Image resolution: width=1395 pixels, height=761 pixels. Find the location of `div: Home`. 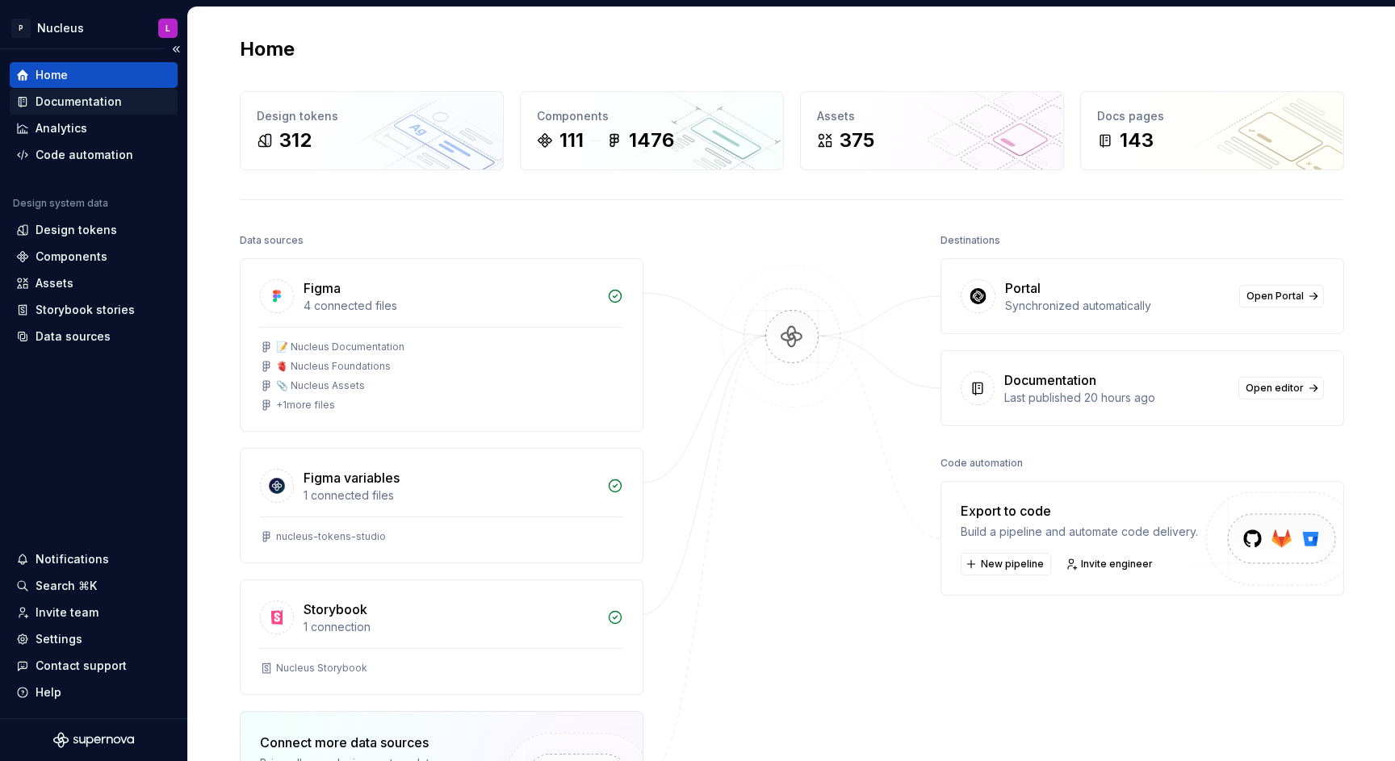

div: Home is located at coordinates (52, 75).